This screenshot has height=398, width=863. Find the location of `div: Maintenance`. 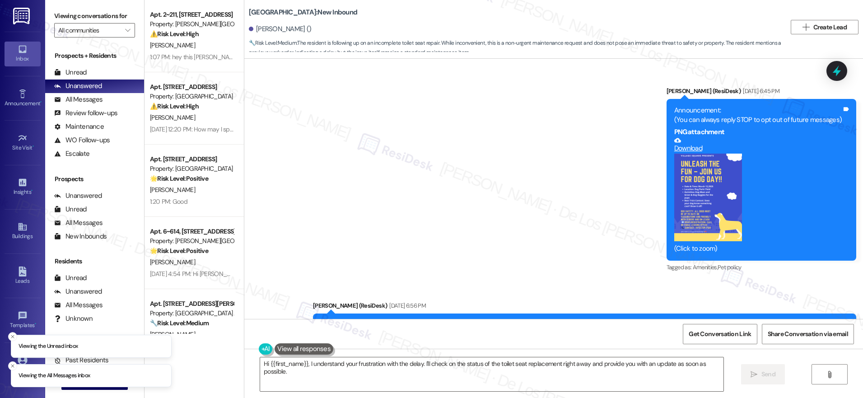

div: Maintenance is located at coordinates (79, 126).